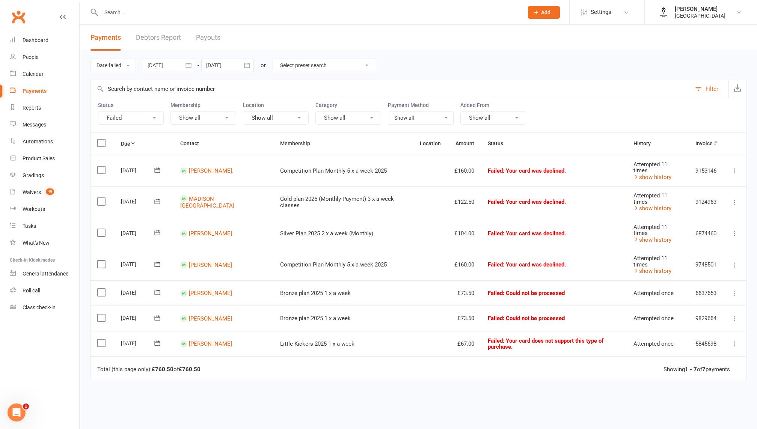 The width and height of the screenshot is (757, 429). I want to click on button: Payments, so click(105, 38).